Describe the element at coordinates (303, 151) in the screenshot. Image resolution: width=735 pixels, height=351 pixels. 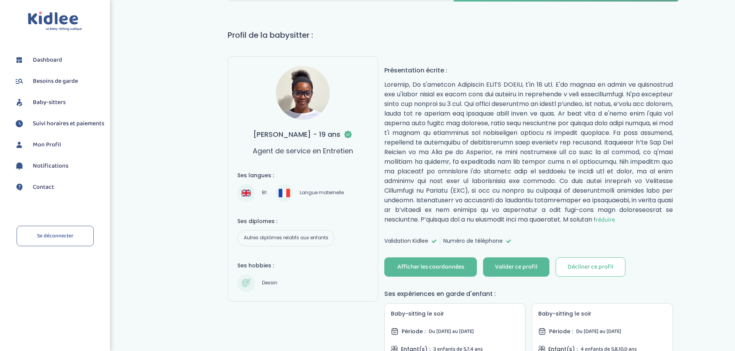
I see `p: Agent de service en Entretien` at that location.